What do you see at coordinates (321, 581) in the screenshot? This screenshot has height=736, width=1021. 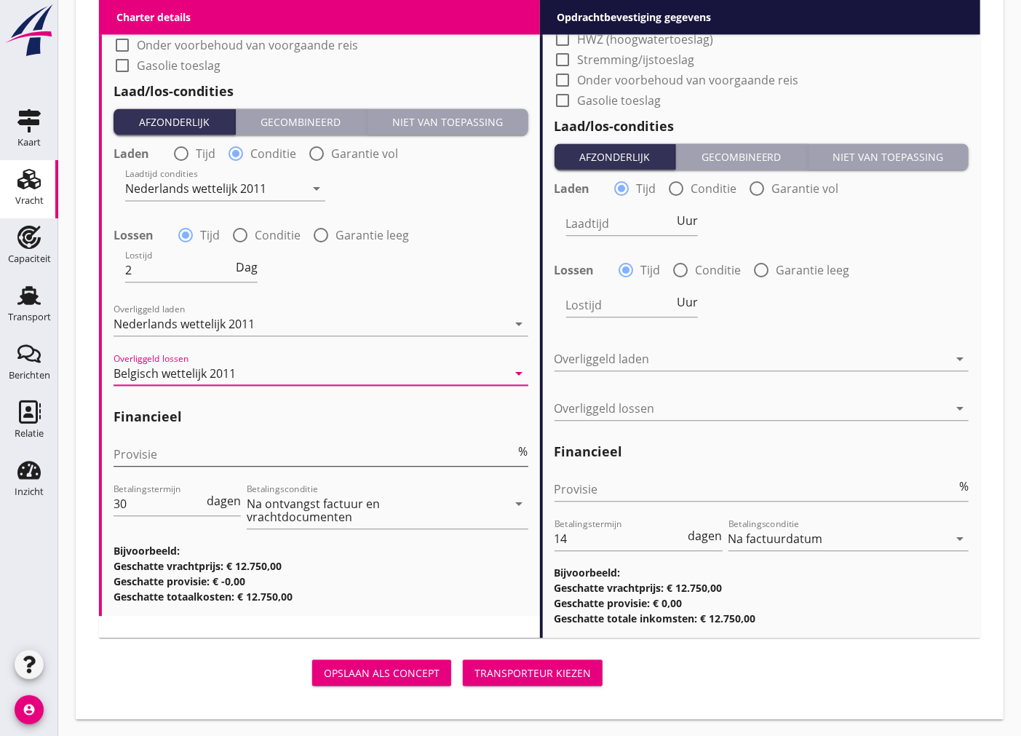 I see `h3: Geschatte provisie: € -0,00` at bounding box center [321, 581].